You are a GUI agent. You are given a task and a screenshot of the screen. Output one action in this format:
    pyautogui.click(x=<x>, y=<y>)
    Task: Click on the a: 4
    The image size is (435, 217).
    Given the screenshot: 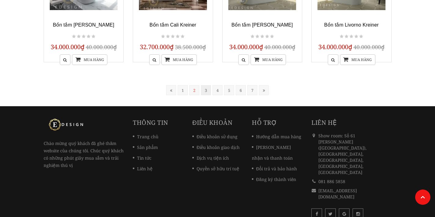 What is the action you would take?
    pyautogui.click(x=217, y=90)
    